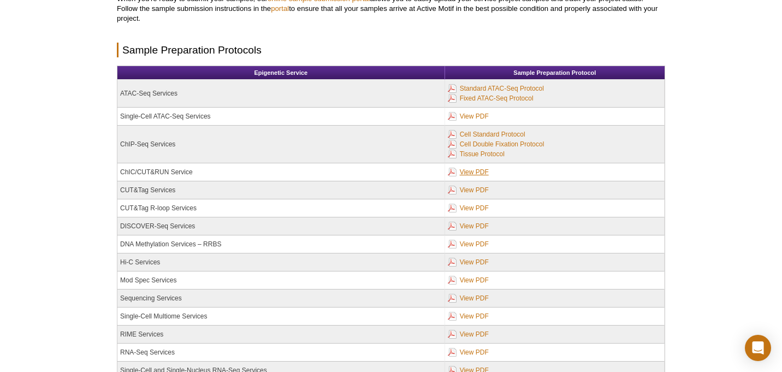 This screenshot has height=372, width=782. What do you see at coordinates (281, 352) in the screenshot?
I see `td: RNA-Seq Services` at bounding box center [281, 352].